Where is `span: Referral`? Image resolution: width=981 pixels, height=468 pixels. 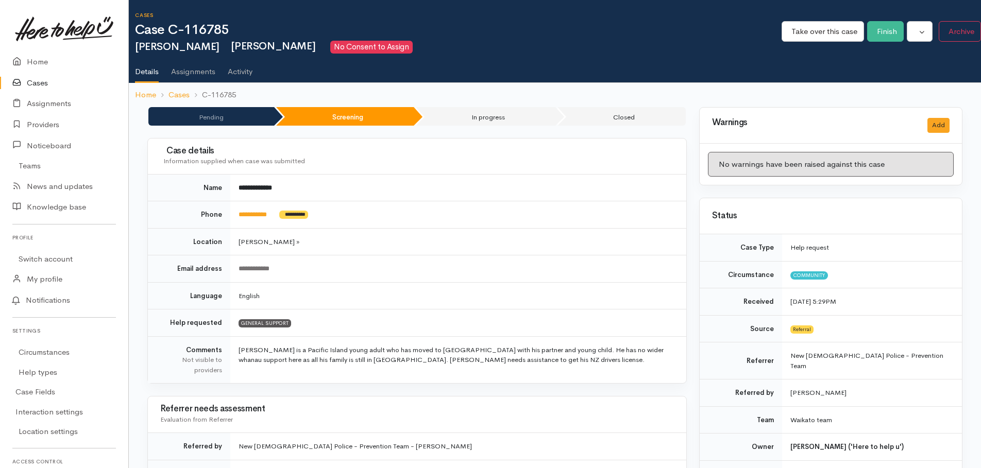 span: Referral is located at coordinates (802, 330).